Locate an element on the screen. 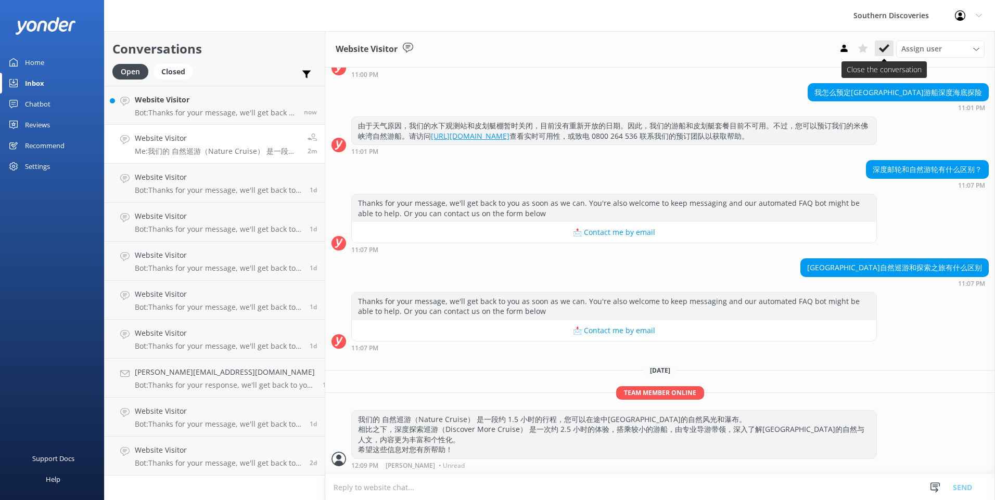 Image resolution: width=995 pixels, height=500 pixels. div: 12:09pm 14-Aug-2025 (UTC +12:00) Pacific/Auckland is located at coordinates (614, 466).